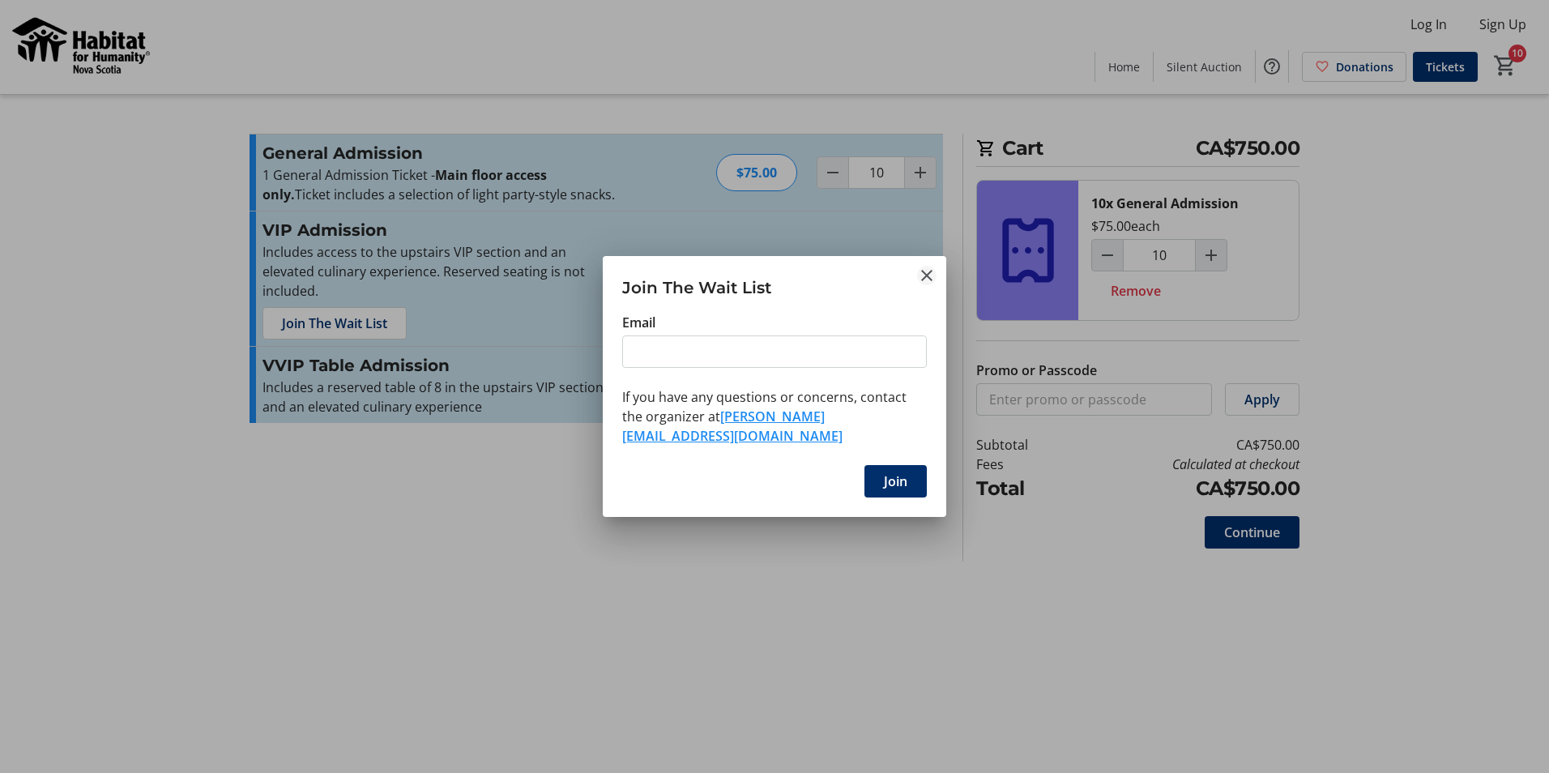 This screenshot has width=1549, height=773. What do you see at coordinates (732, 426) in the screenshot?
I see `a: Contact the organizer` at bounding box center [732, 426].